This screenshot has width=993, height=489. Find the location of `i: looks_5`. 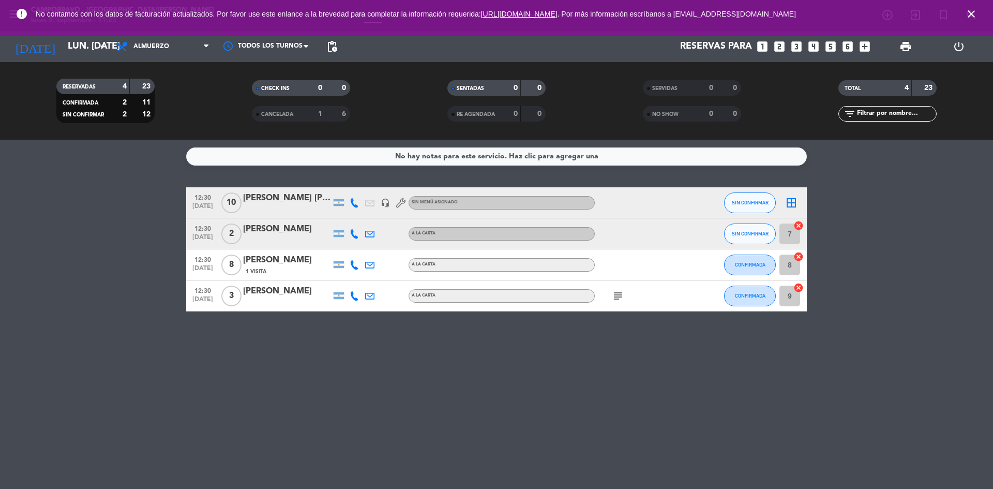

i: looks_5 is located at coordinates (830, 47).